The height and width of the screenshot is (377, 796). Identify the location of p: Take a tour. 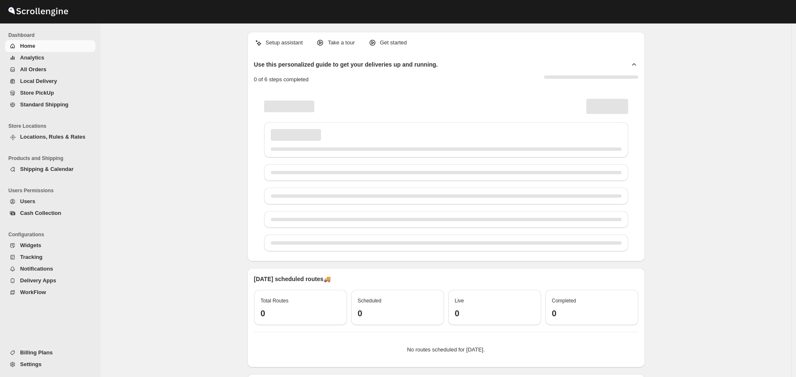
(341, 43).